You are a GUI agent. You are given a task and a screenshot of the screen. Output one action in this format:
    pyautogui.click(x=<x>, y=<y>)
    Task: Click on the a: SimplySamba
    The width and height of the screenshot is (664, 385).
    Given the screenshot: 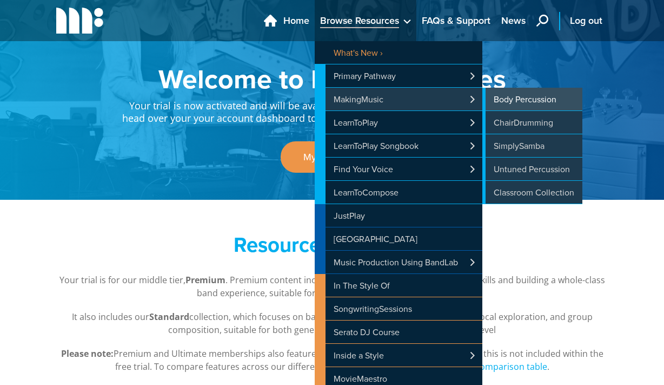 What is the action you would take?
    pyautogui.click(x=532, y=146)
    